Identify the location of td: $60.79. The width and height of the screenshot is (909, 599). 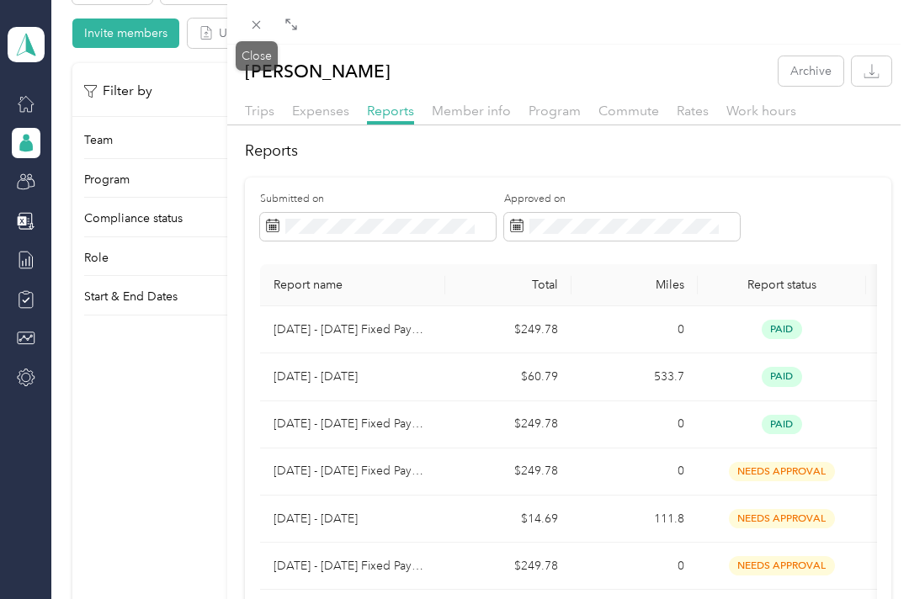
(509, 377).